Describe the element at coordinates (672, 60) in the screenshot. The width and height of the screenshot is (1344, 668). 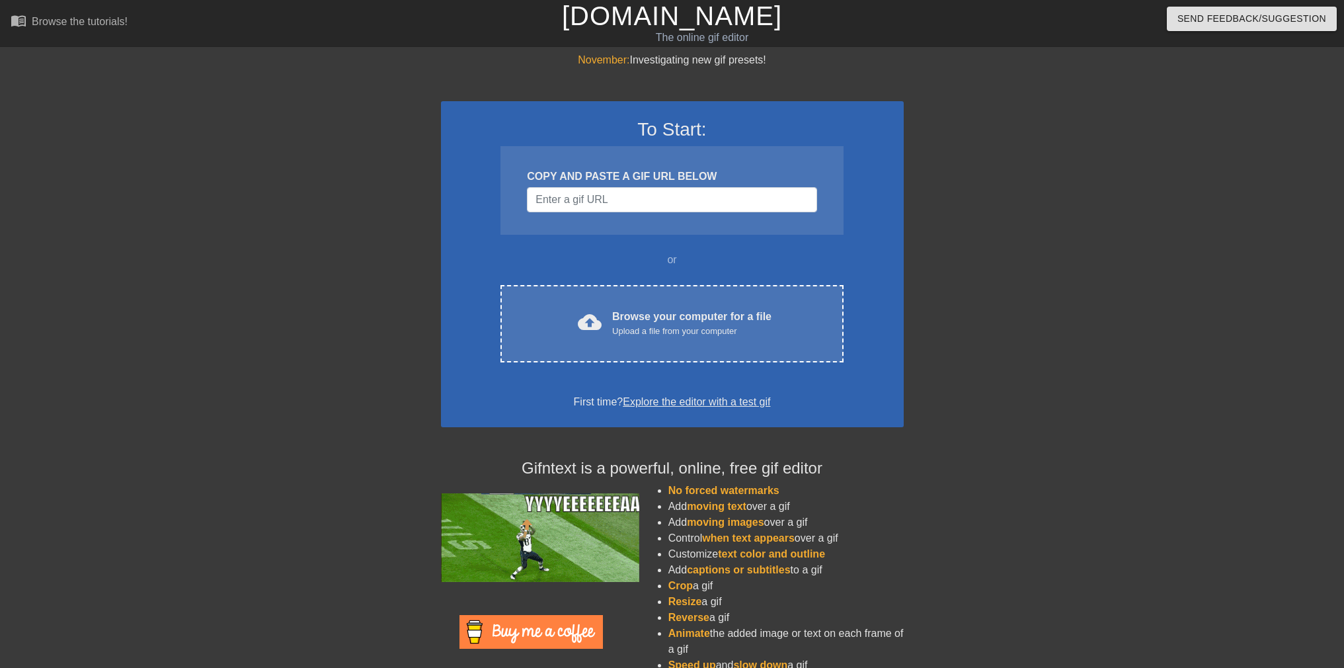
I see `div: Investigating new gif presets!` at that location.